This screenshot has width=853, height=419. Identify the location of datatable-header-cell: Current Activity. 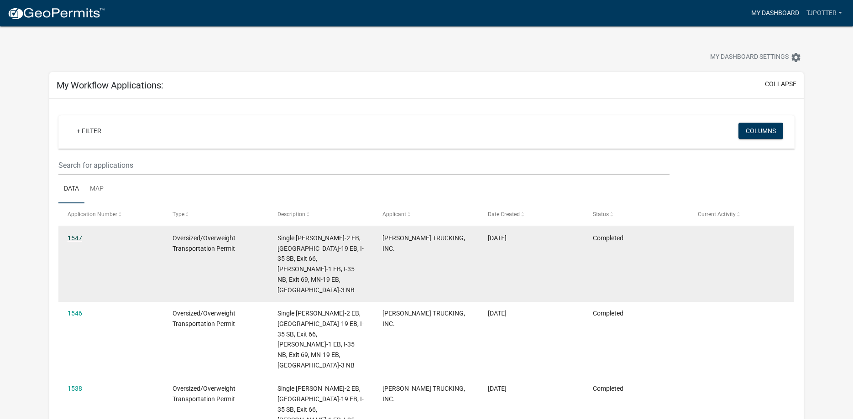
(742, 215).